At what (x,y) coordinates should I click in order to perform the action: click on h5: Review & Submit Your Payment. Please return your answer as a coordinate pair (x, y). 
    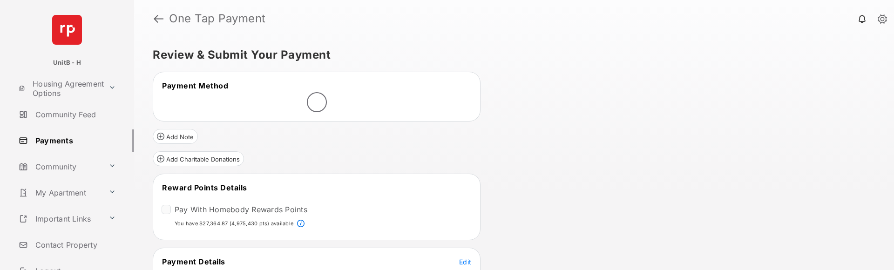
    Looking at the image, I should click on (510, 55).